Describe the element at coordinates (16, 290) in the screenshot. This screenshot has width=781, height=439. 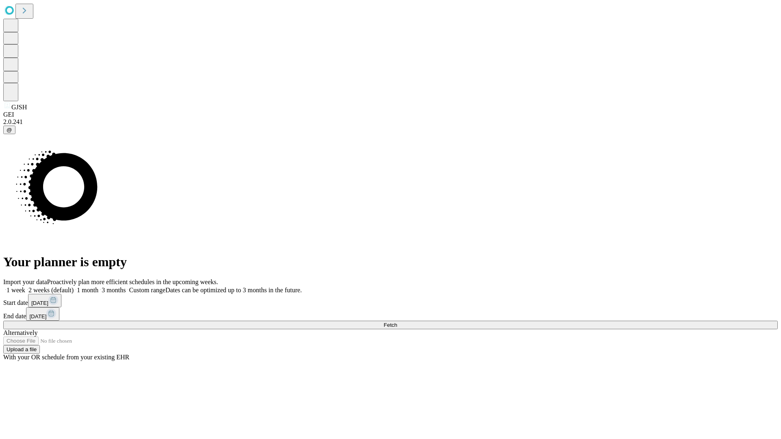
I see `span: 1 week` at that location.